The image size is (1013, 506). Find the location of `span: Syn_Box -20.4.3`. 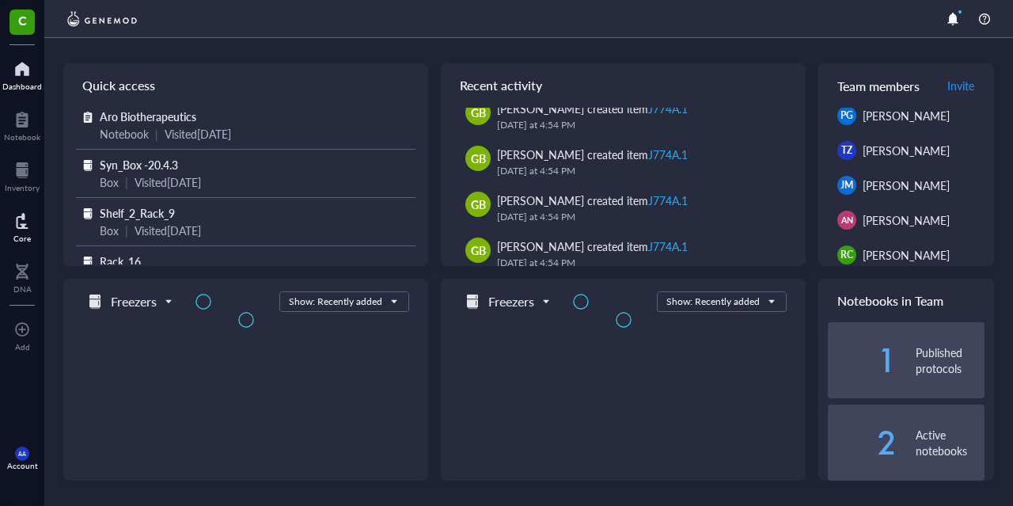

span: Syn_Box -20.4.3 is located at coordinates (139, 165).